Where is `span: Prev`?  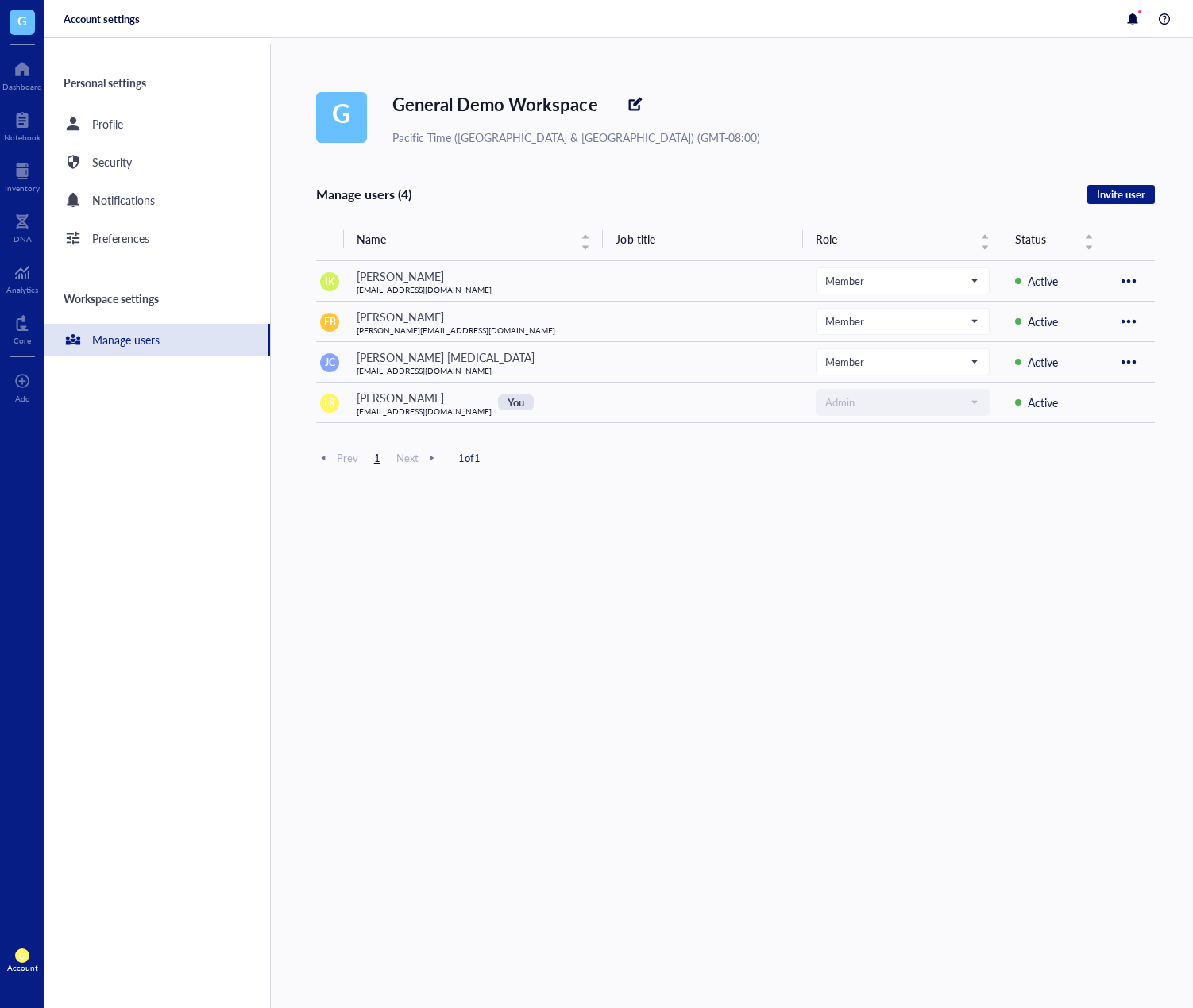 span: Prev is located at coordinates (337, 458).